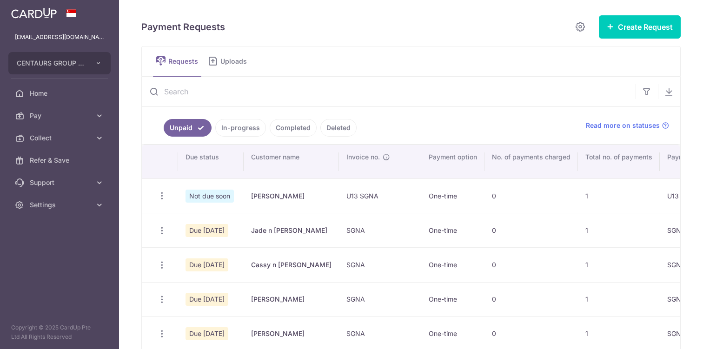 Image resolution: width=703 pixels, height=349 pixels. I want to click on h5: Payment Requests, so click(183, 27).